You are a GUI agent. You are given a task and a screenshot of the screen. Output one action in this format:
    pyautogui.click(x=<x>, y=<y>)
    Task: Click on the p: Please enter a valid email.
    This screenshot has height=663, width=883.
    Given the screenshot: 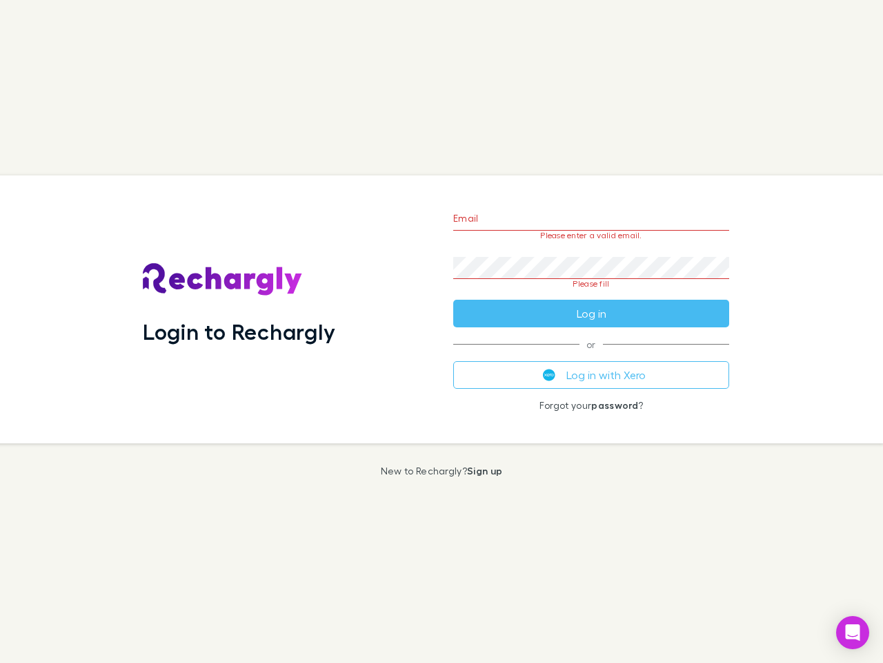 What is the action you would take?
    pyautogui.click(x=592, y=235)
    